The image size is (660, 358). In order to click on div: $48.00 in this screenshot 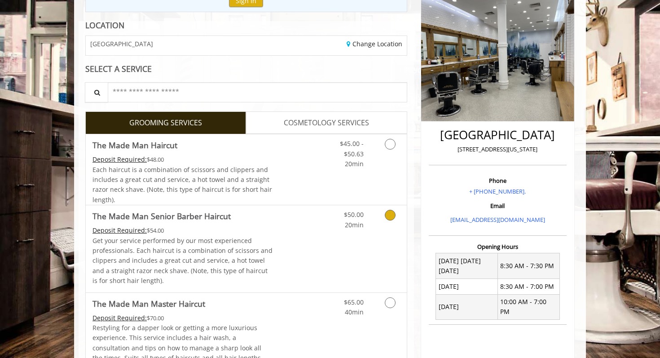, I will do `click(183, 159)`.